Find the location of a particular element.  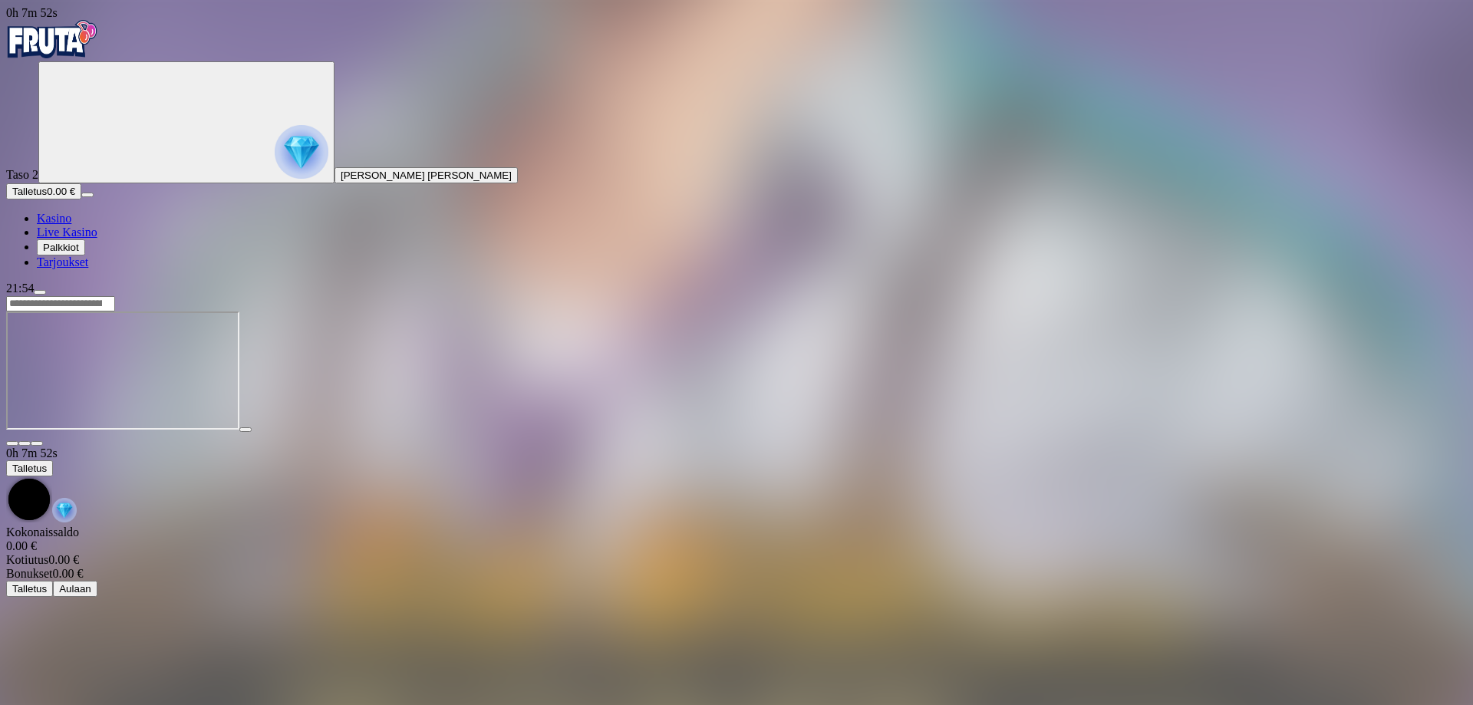

img: reward-icon is located at coordinates (64, 510).